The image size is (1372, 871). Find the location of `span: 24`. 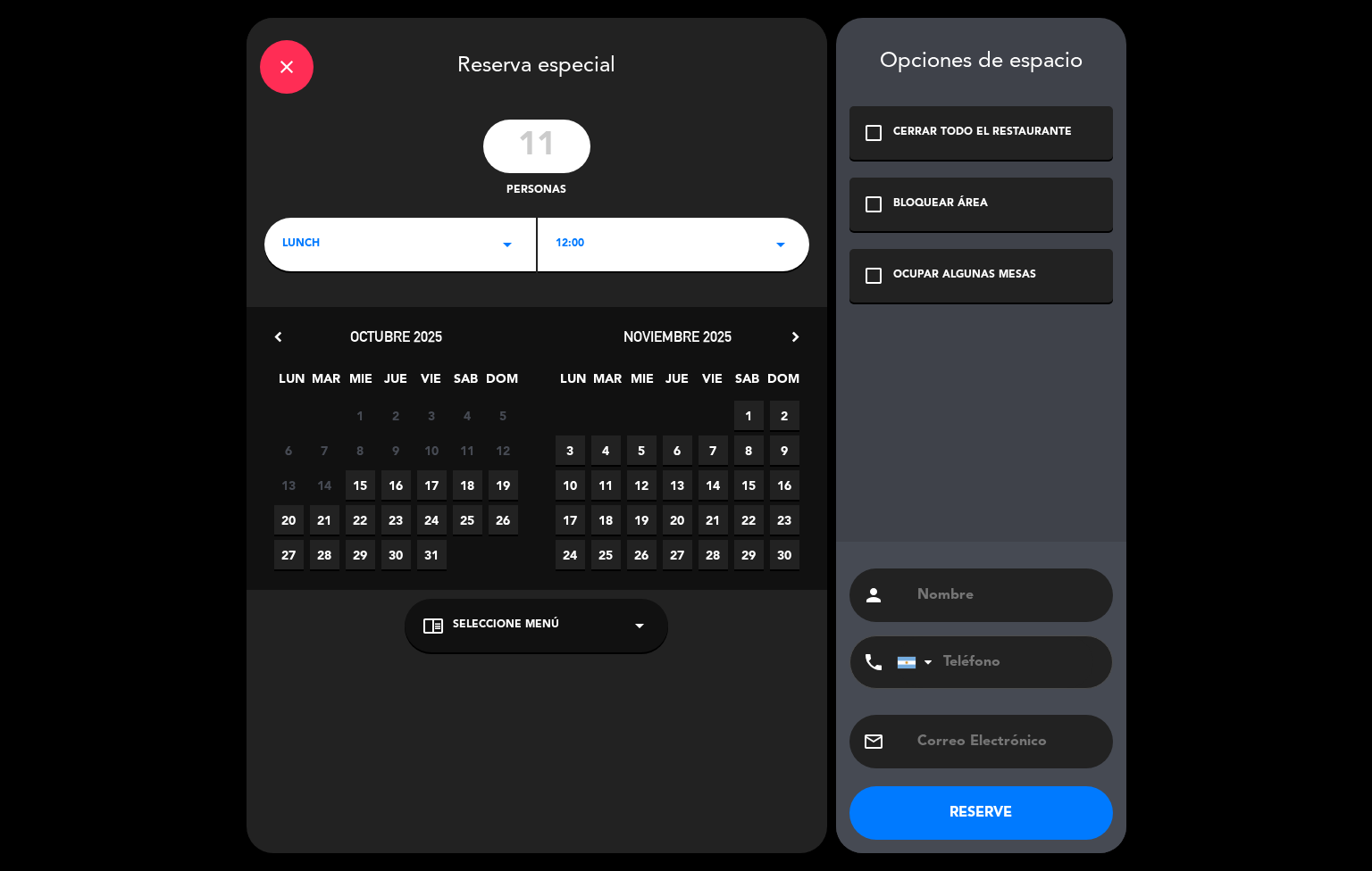

span: 24 is located at coordinates (570, 555).